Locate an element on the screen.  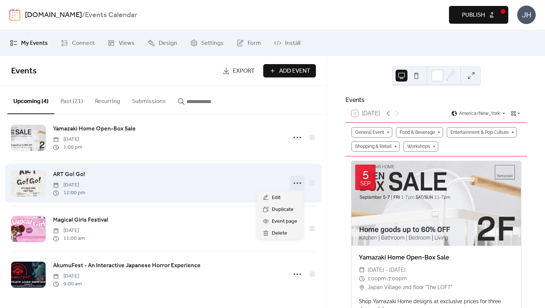
span: Duplicate is located at coordinates (283, 210).